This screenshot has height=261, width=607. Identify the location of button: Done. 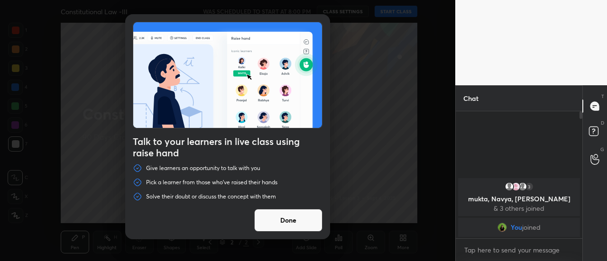
(288, 221).